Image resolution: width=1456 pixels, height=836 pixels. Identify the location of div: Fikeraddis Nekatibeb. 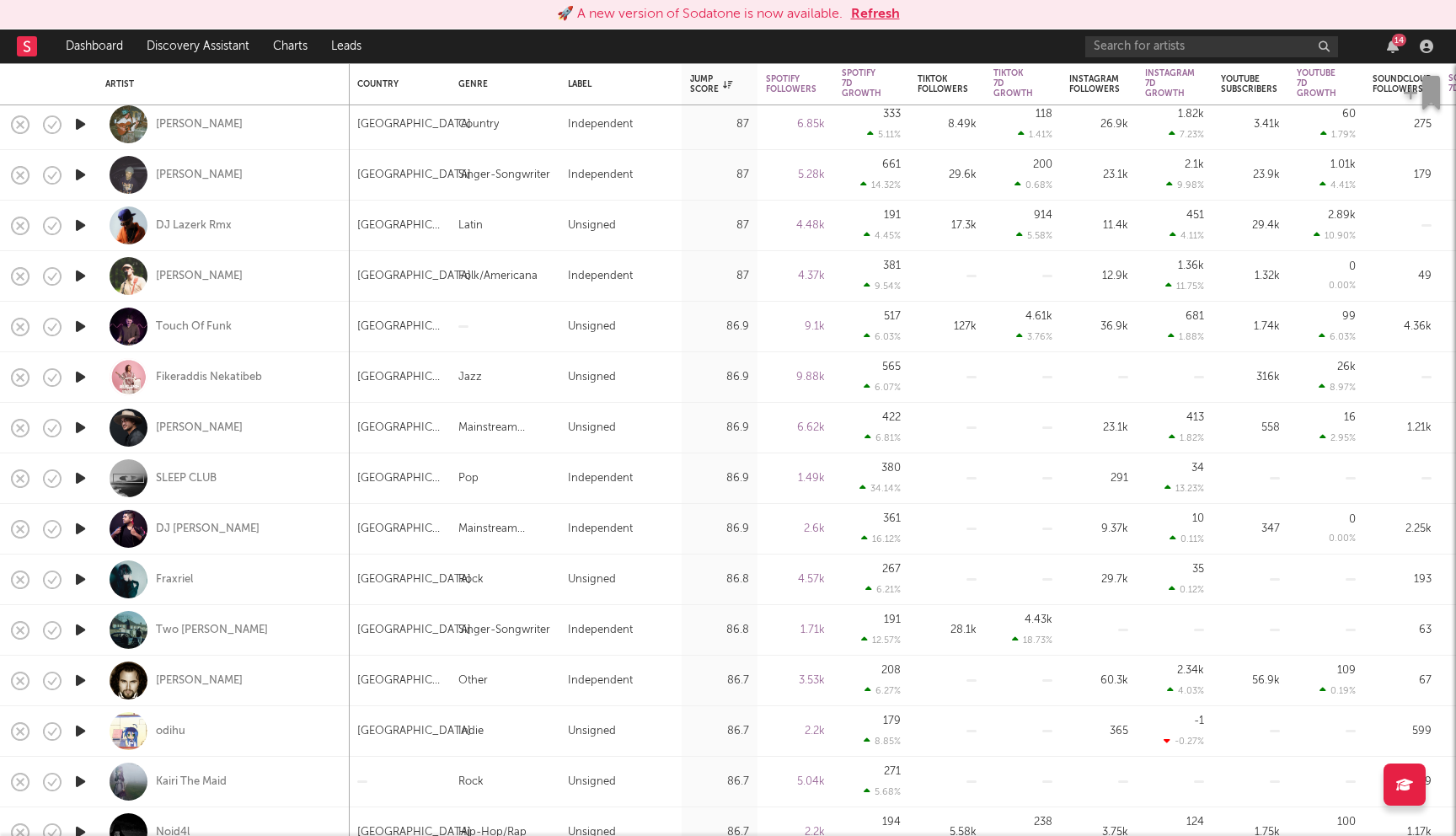
(209, 377).